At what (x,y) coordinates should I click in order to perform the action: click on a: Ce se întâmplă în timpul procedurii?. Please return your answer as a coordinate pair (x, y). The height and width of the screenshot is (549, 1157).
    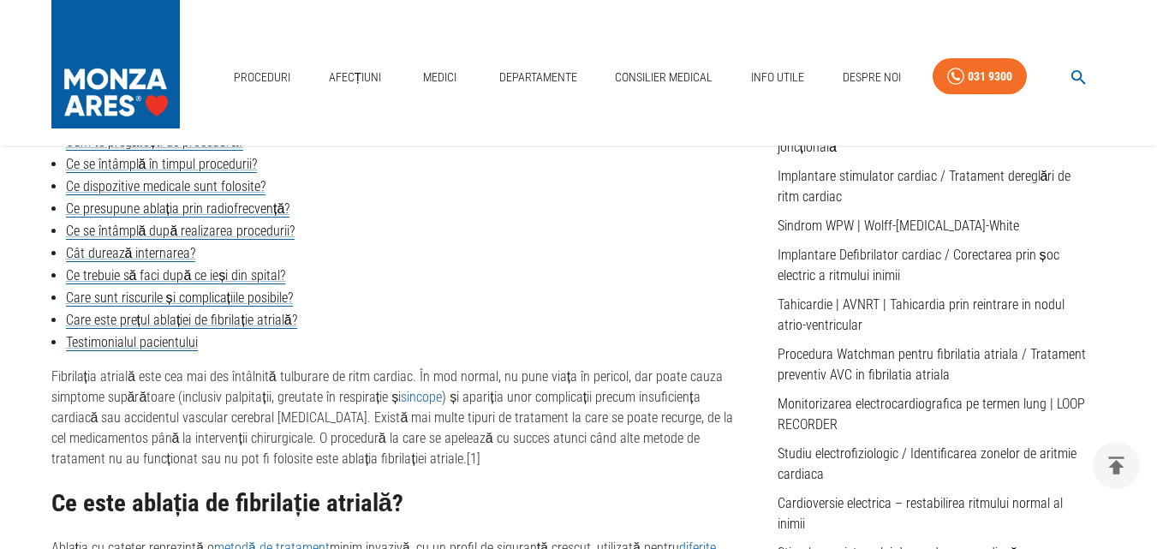
    Looking at the image, I should click on (162, 164).